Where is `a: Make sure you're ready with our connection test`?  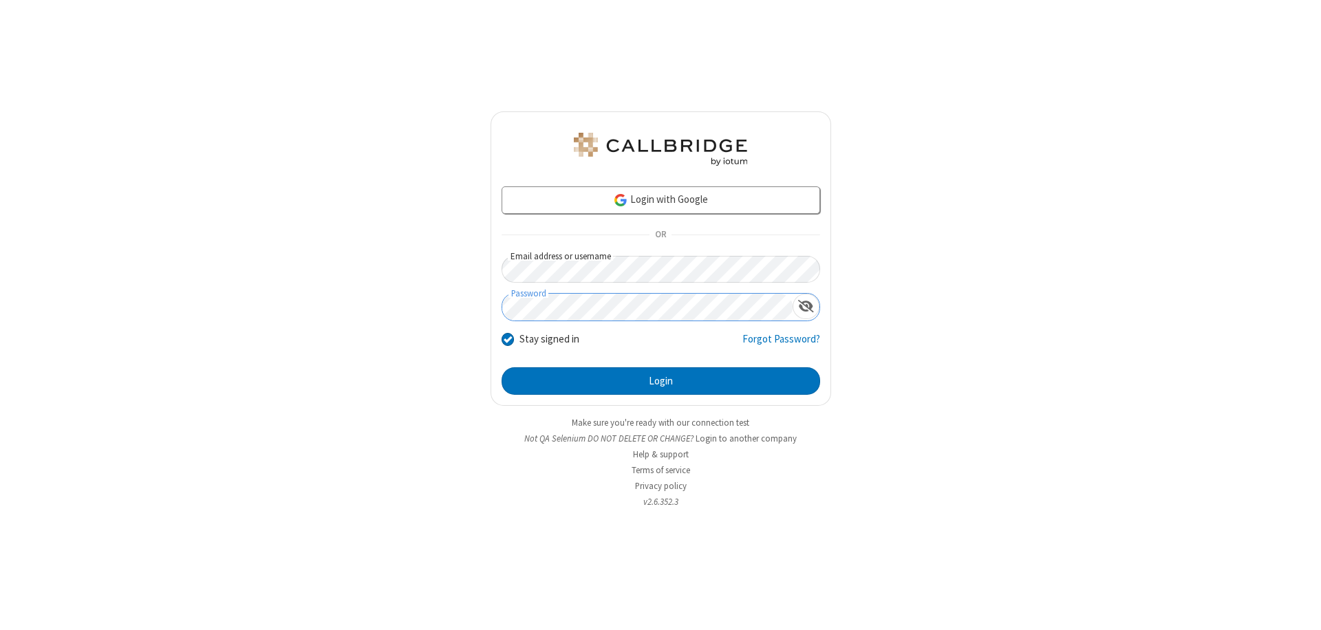
a: Make sure you're ready with our connection test is located at coordinates (661, 423).